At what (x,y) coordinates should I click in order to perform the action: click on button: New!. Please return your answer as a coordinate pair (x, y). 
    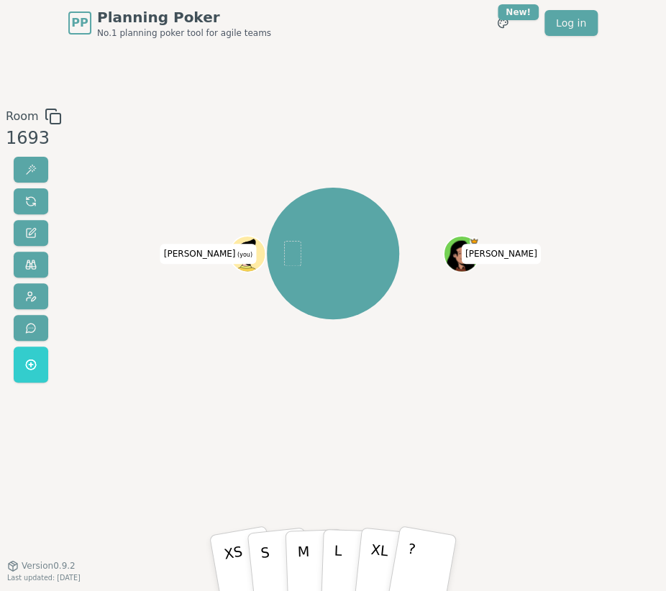
    Looking at the image, I should click on (503, 23).